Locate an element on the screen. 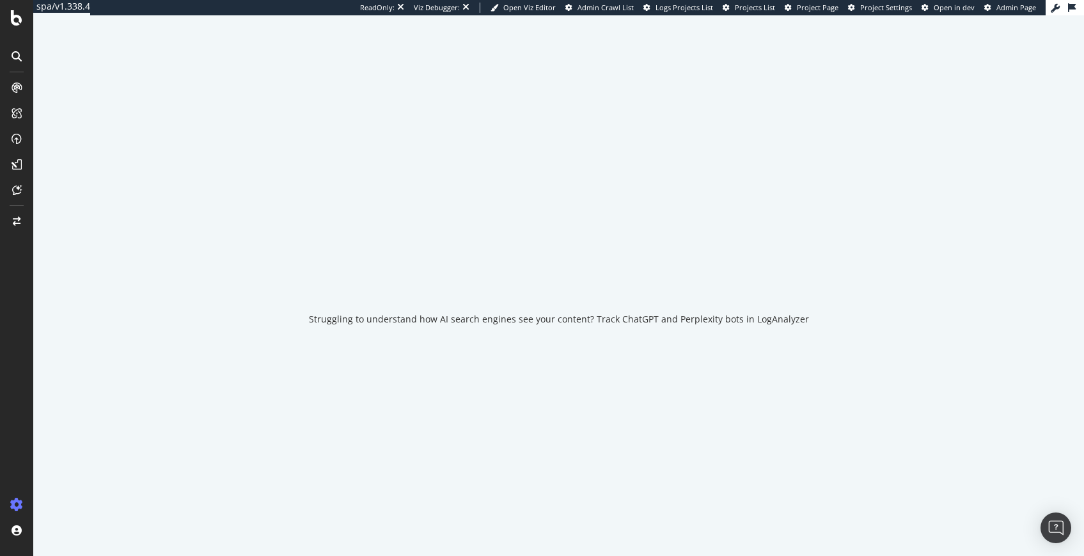 Image resolution: width=1084 pixels, height=556 pixels. a: Projects List is located at coordinates (749, 8).